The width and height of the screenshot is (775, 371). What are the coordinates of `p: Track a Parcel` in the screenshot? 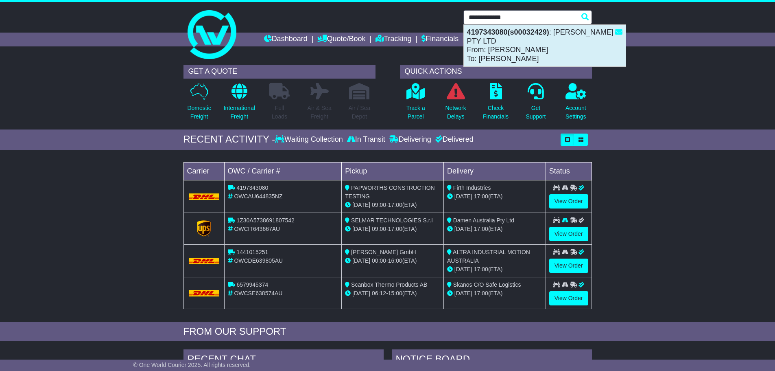 It's located at (416, 112).